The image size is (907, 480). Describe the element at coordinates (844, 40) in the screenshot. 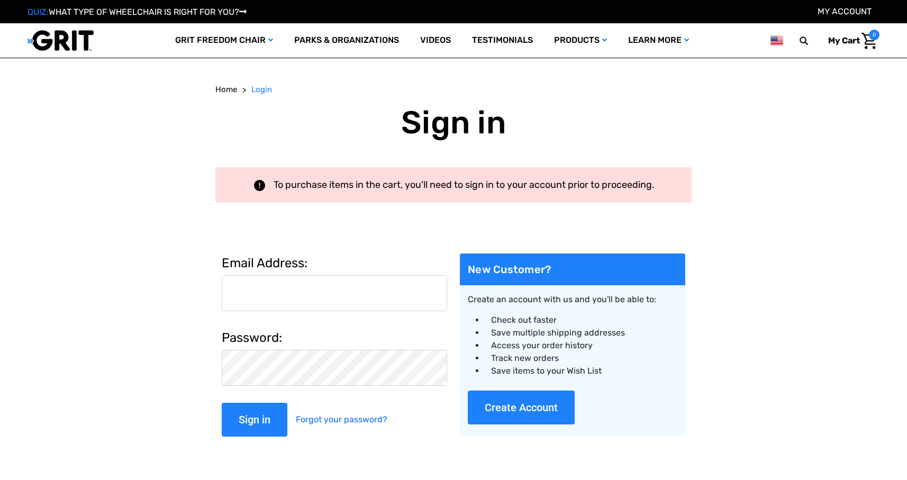

I see `span: My Cart` at that location.